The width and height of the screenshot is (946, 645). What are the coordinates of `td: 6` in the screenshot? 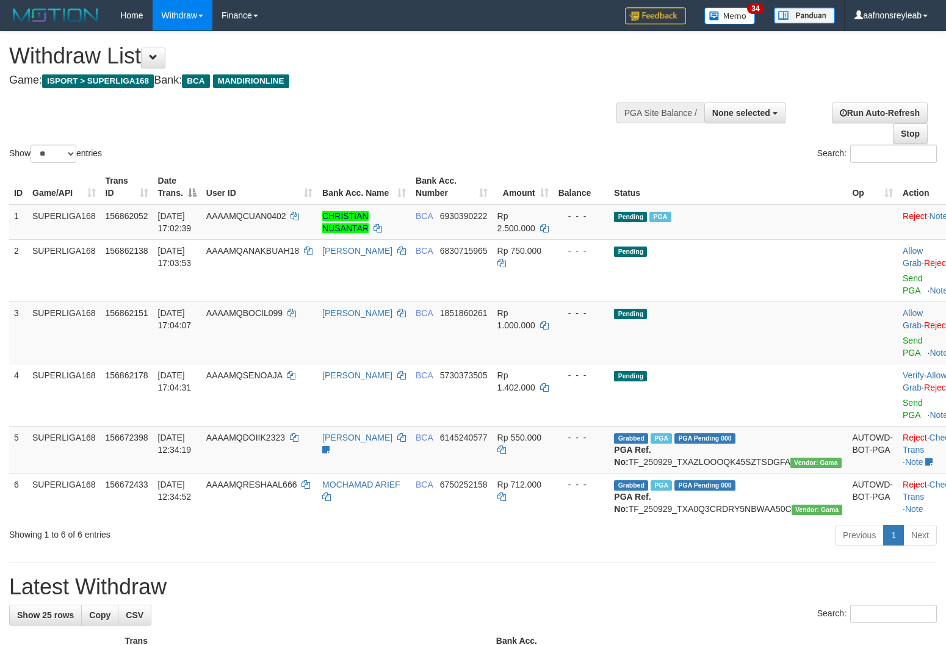 It's located at (18, 496).